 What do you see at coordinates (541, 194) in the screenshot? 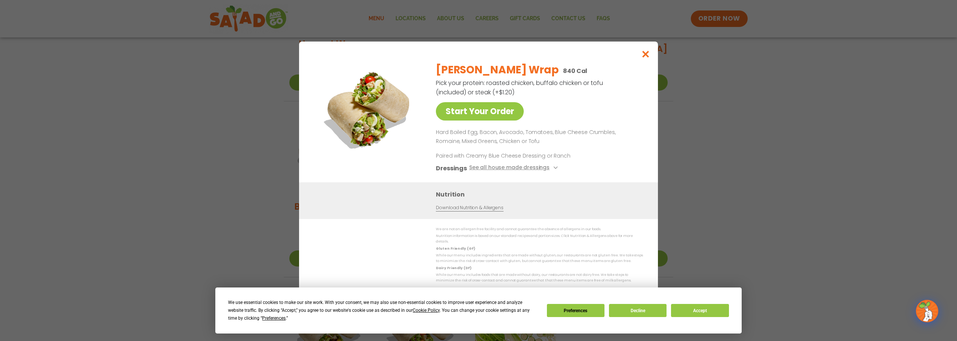
I see `h3: Nutrition` at bounding box center [541, 194].